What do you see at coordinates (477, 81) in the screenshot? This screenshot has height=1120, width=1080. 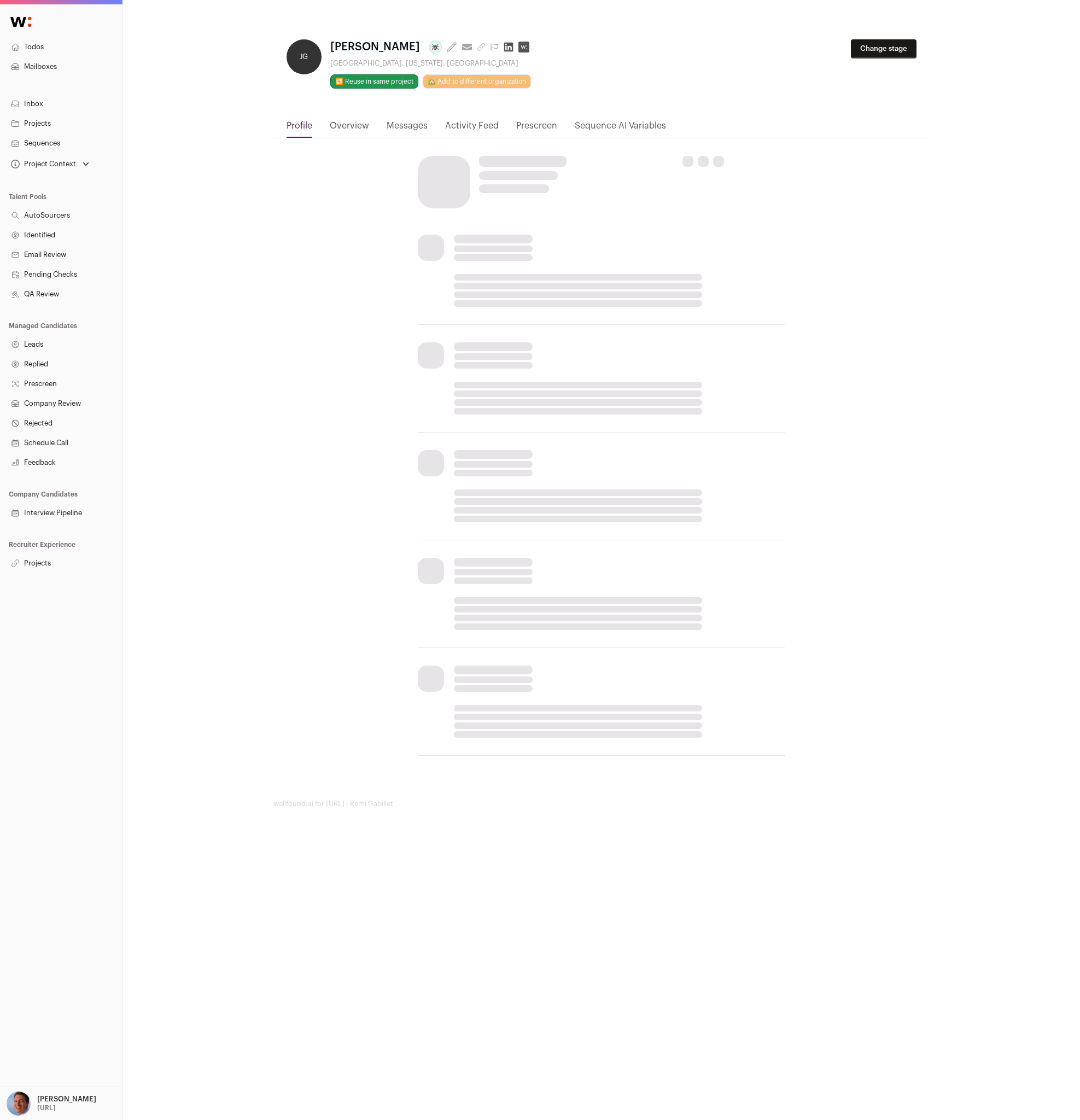 I see `a: 🏡 Add to different organization` at bounding box center [477, 81].